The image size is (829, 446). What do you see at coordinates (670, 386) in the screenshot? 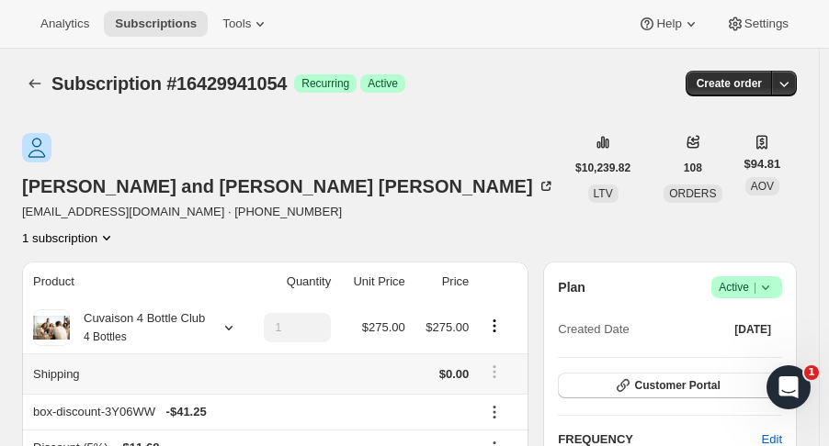
I see `button: Customer Portal` at bounding box center [670, 386].